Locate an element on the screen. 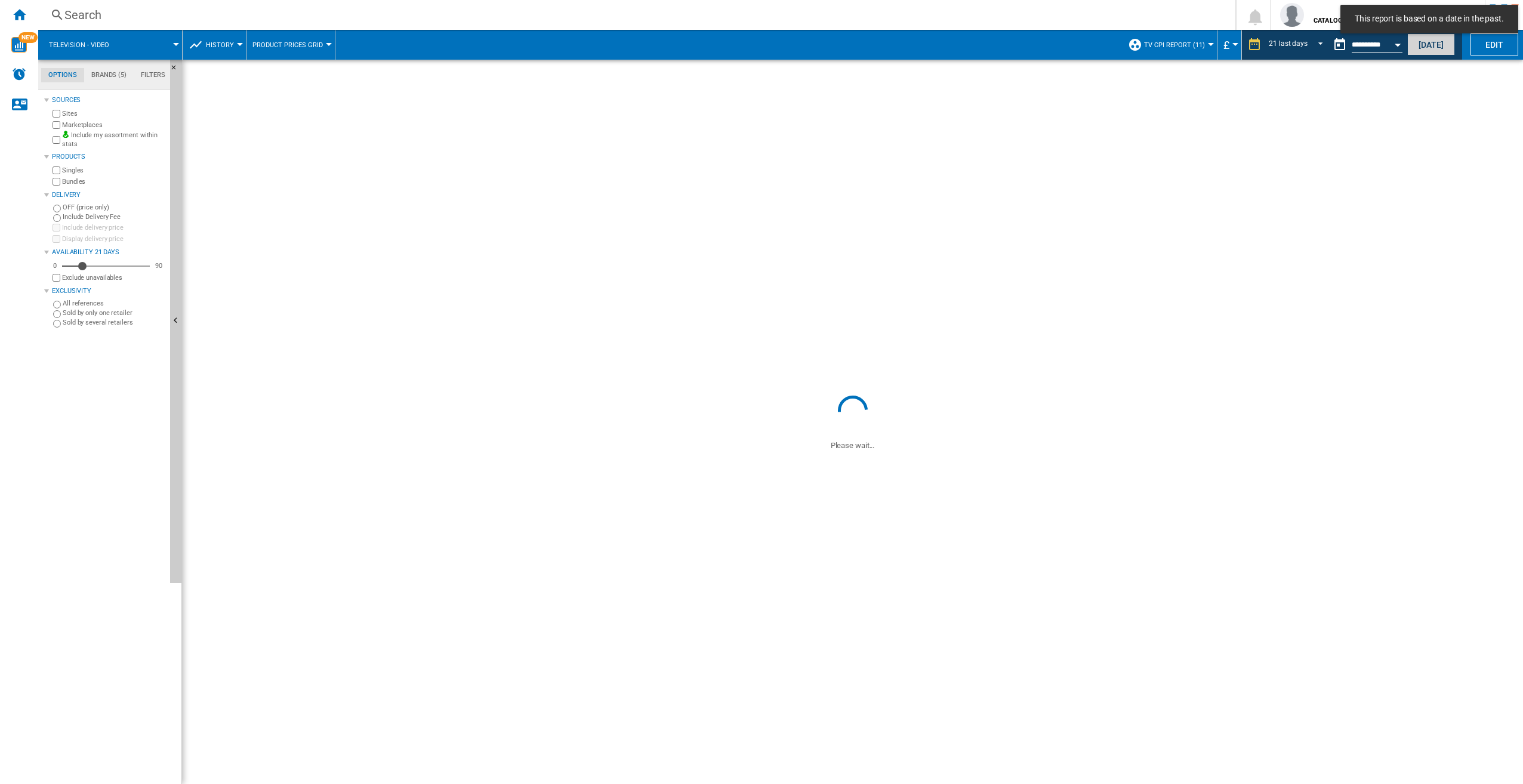  div: This report is based on a date in the past. is located at coordinates (1365, 45).